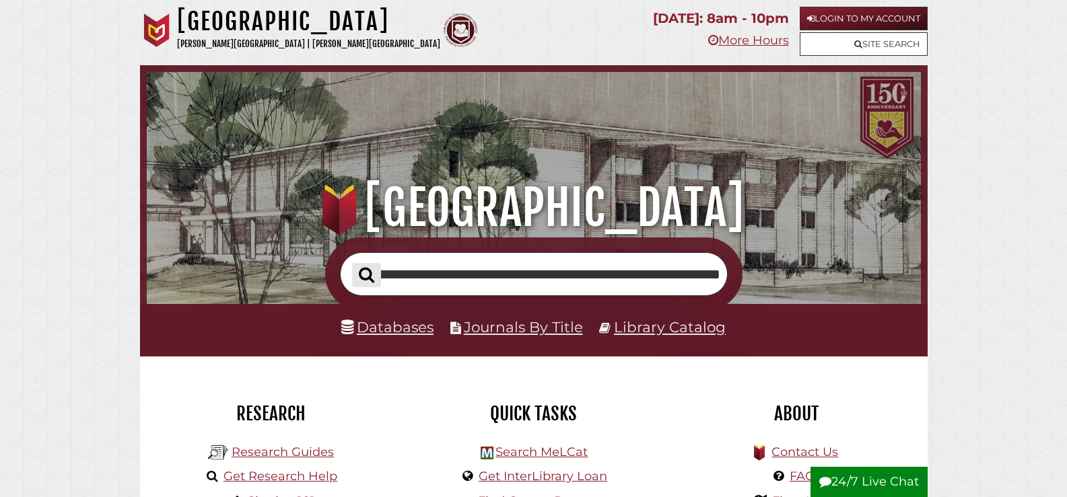 Image resolution: width=1067 pixels, height=497 pixels. What do you see at coordinates (863, 18) in the screenshot?
I see `a: Login to My Account` at bounding box center [863, 18].